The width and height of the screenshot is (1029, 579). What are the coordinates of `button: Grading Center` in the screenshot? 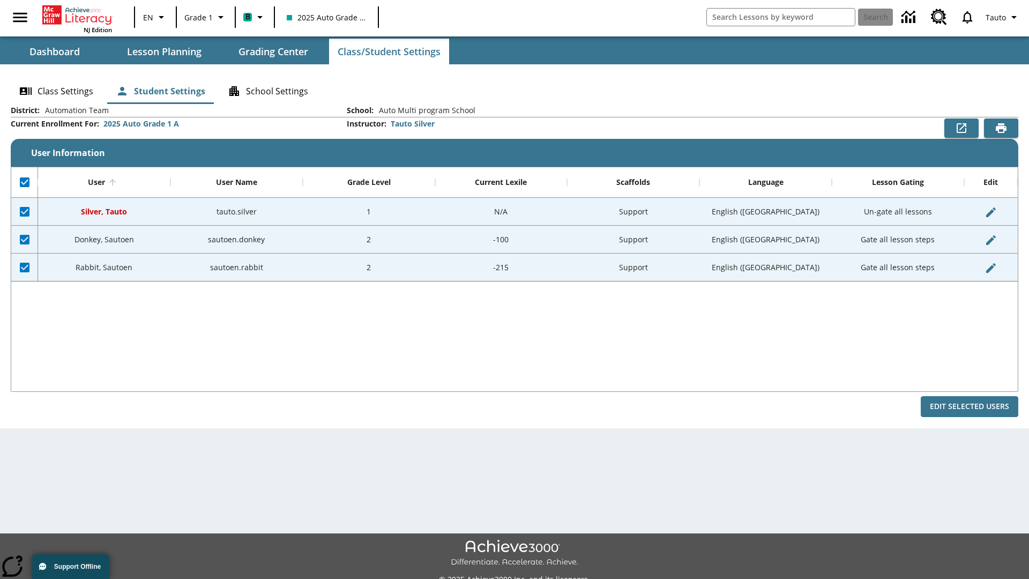 It's located at (273, 51).